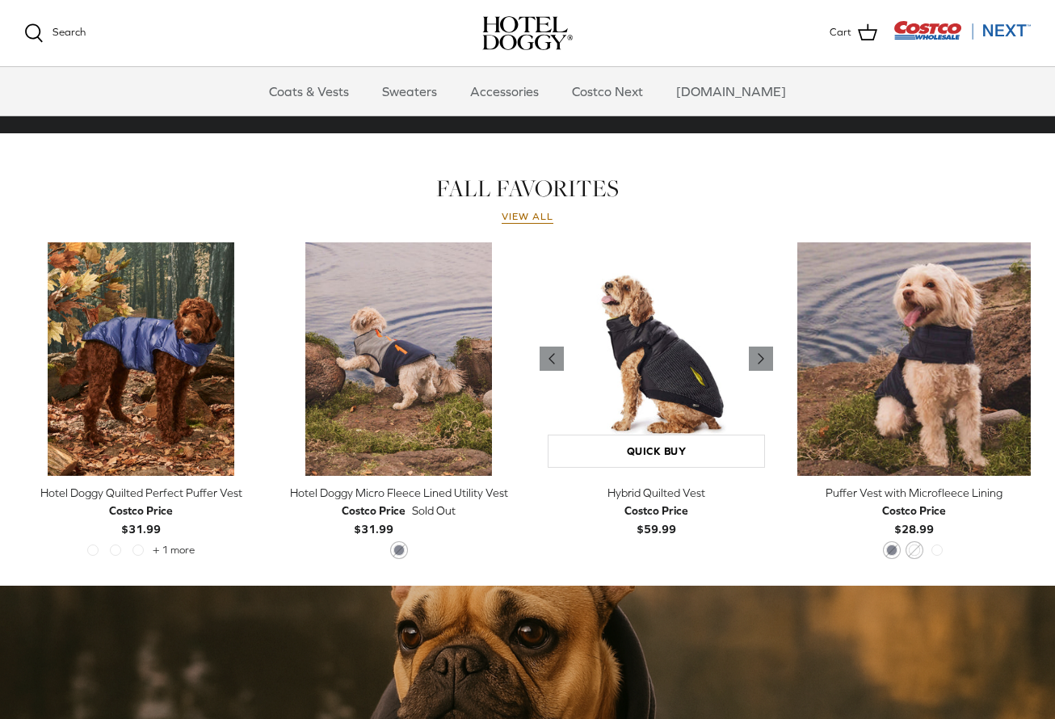 This screenshot has height=719, width=1055. I want to click on div: Hotel Doggy Micro Fleece Lined Utility Vest, so click(398, 493).